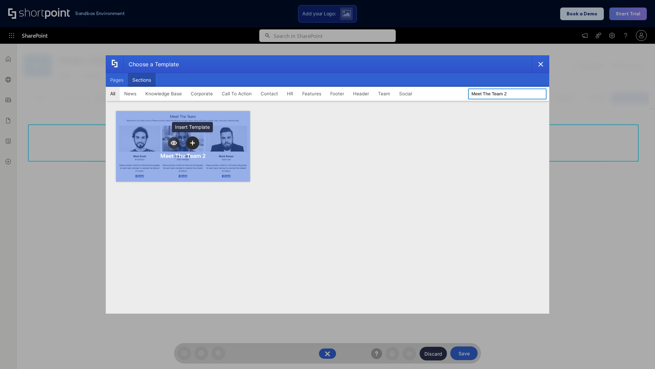 This screenshot has height=369, width=655. Describe the element at coordinates (237, 94) in the screenshot. I see `button: Call To Action` at that location.